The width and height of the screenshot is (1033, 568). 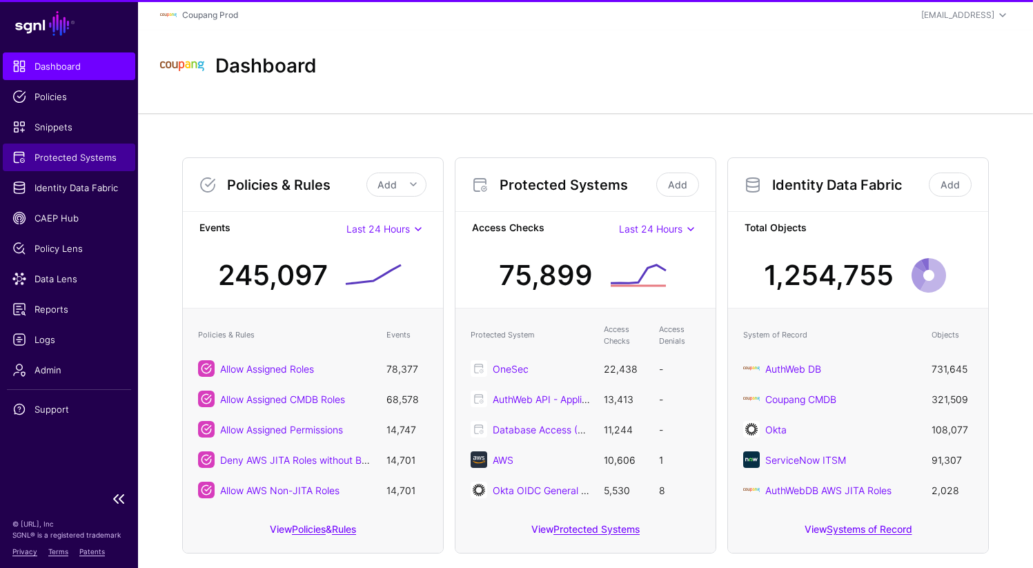 I want to click on th: Events, so click(x=407, y=335).